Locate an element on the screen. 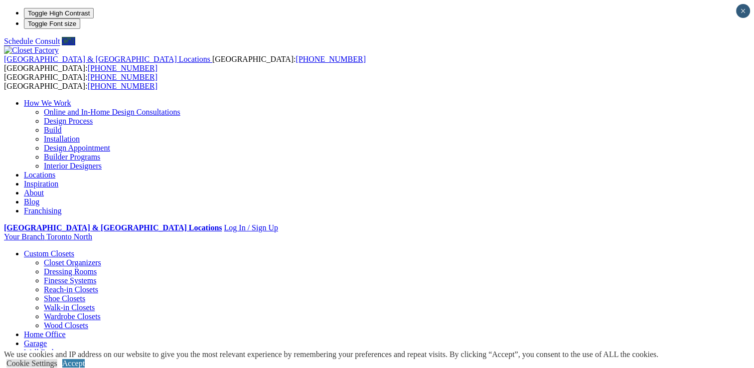 The image size is (754, 368). a: Shoe Closets is located at coordinates (64, 298).